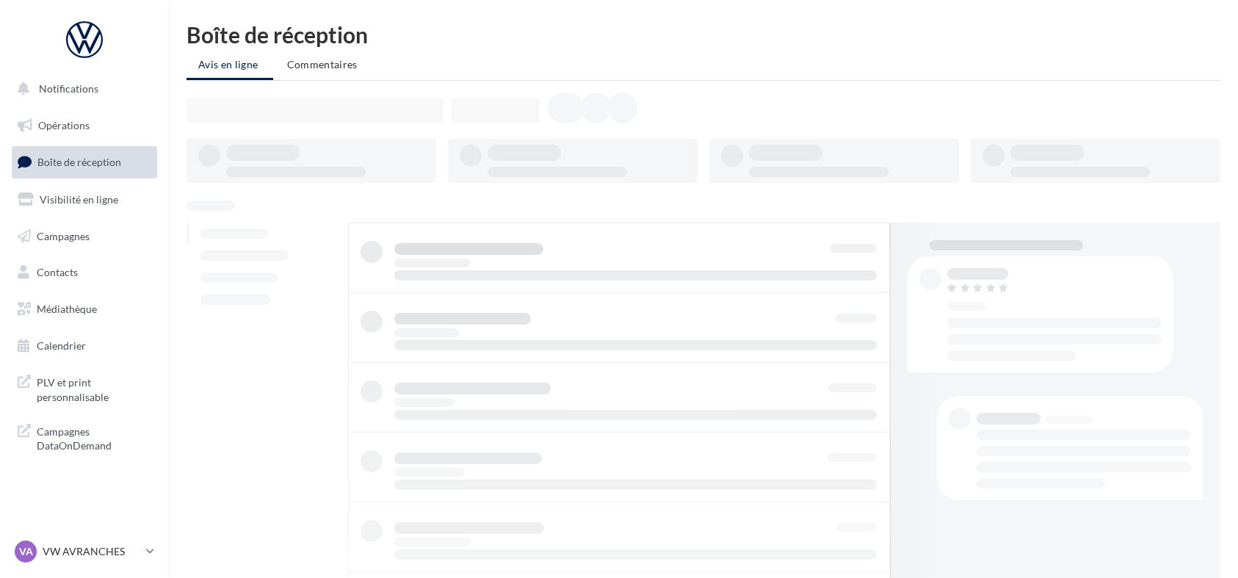 The image size is (1238, 578). Describe the element at coordinates (84, 236) in the screenshot. I see `a: Campagnes` at that location.